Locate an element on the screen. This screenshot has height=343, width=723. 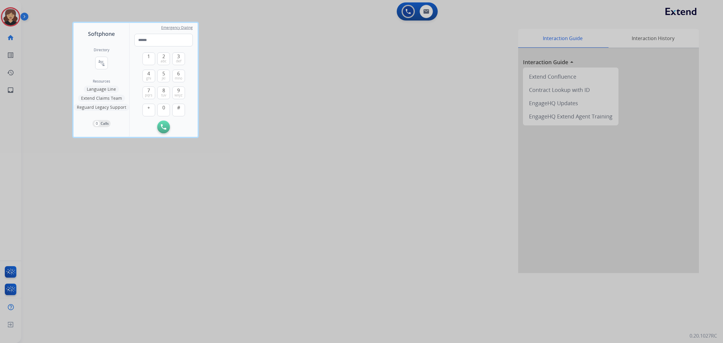
span: Emergency Dialing is located at coordinates (177, 28).